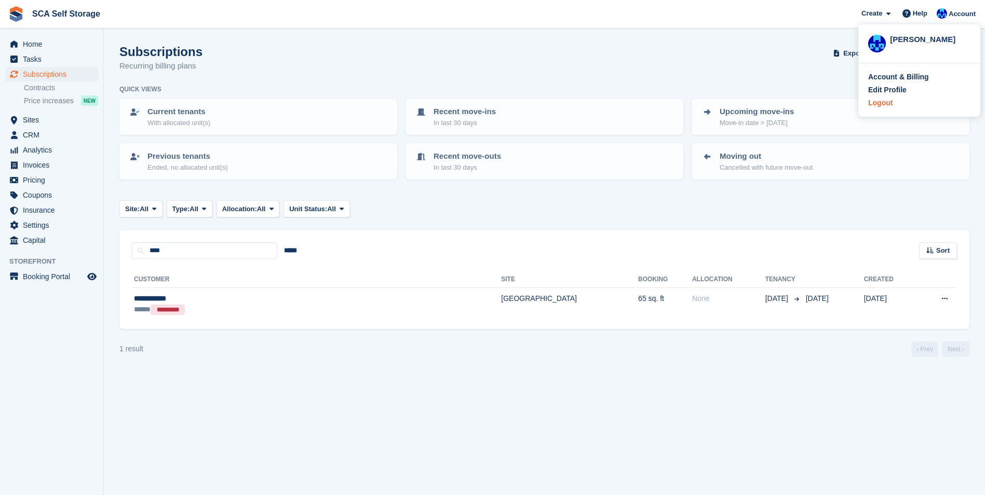 The width and height of the screenshot is (985, 495). What do you see at coordinates (54, 120) in the screenshot?
I see `span: Sites` at bounding box center [54, 120].